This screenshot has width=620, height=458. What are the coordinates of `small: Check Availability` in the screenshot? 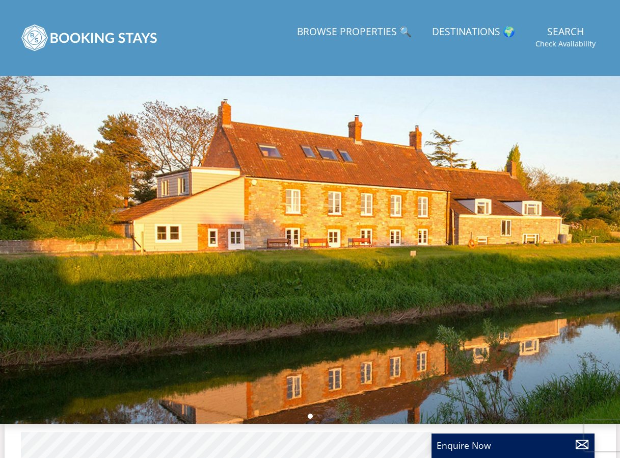 It's located at (566, 44).